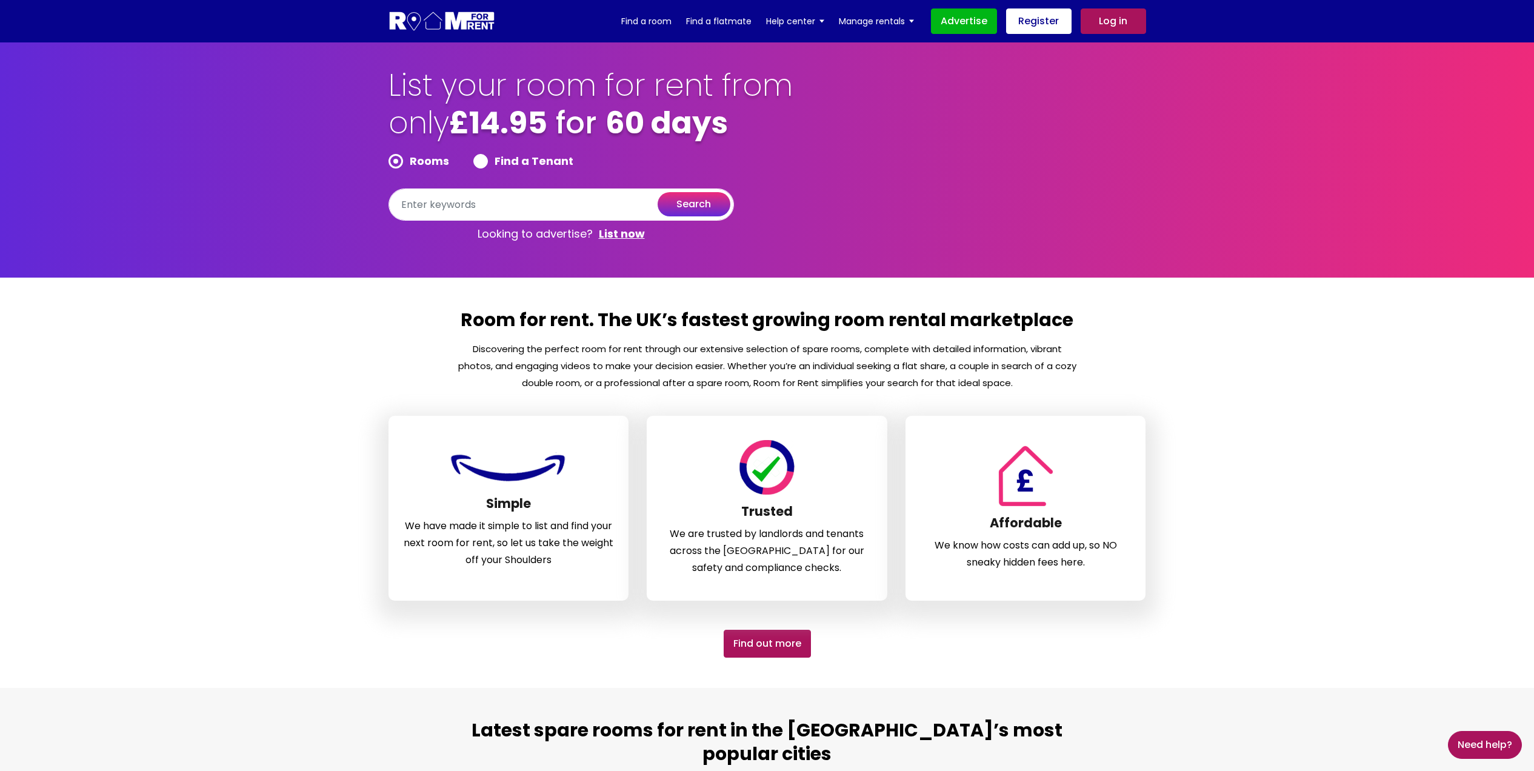 The height and width of the screenshot is (771, 1534). I want to click on a: List now, so click(622, 234).